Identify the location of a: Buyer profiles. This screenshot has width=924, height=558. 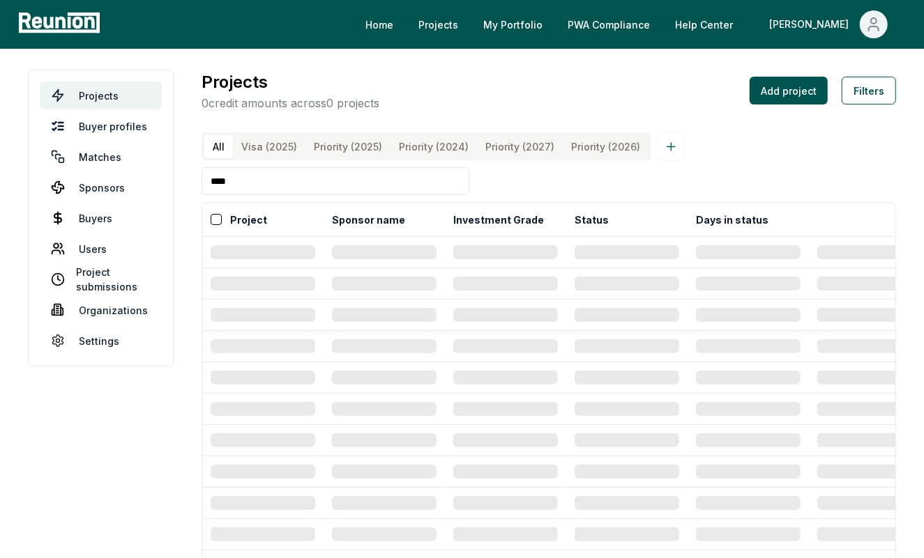
(100, 126).